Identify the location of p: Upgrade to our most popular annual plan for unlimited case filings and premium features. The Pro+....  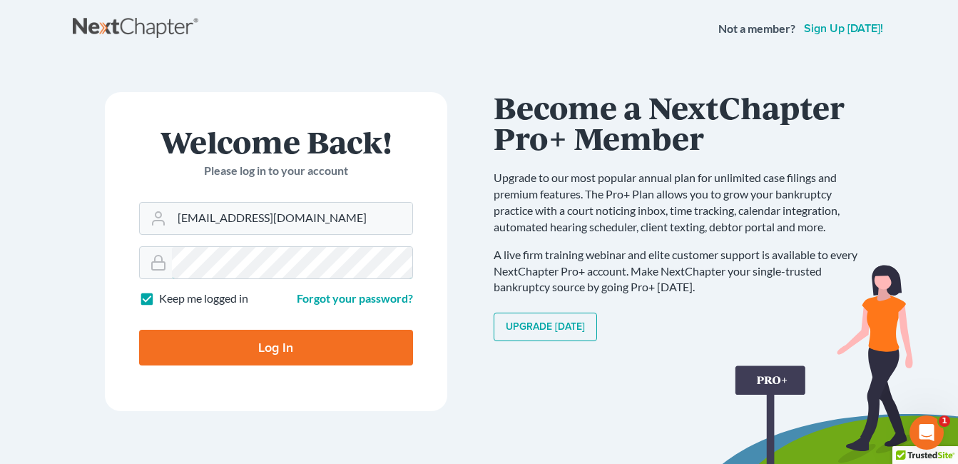
(683, 202).